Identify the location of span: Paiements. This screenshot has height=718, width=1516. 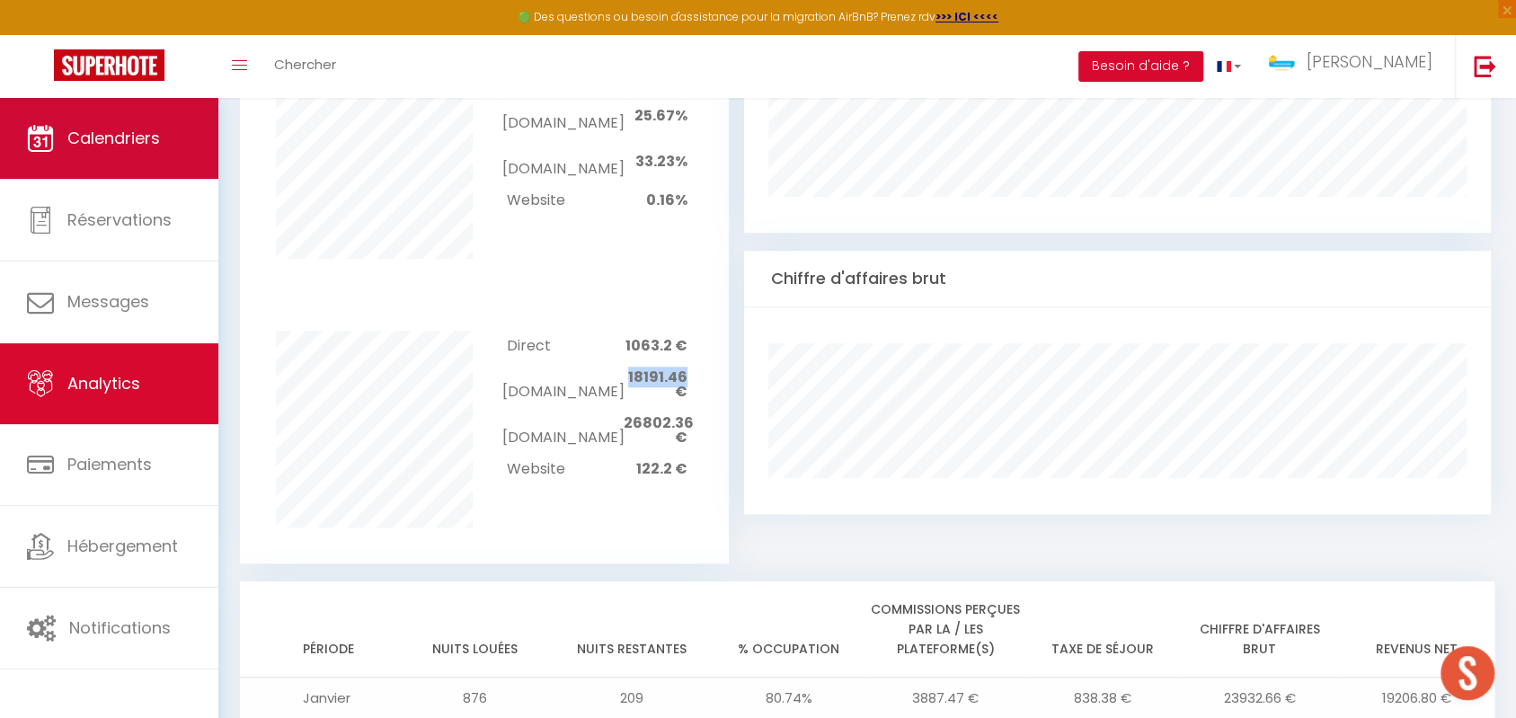
(110, 464).